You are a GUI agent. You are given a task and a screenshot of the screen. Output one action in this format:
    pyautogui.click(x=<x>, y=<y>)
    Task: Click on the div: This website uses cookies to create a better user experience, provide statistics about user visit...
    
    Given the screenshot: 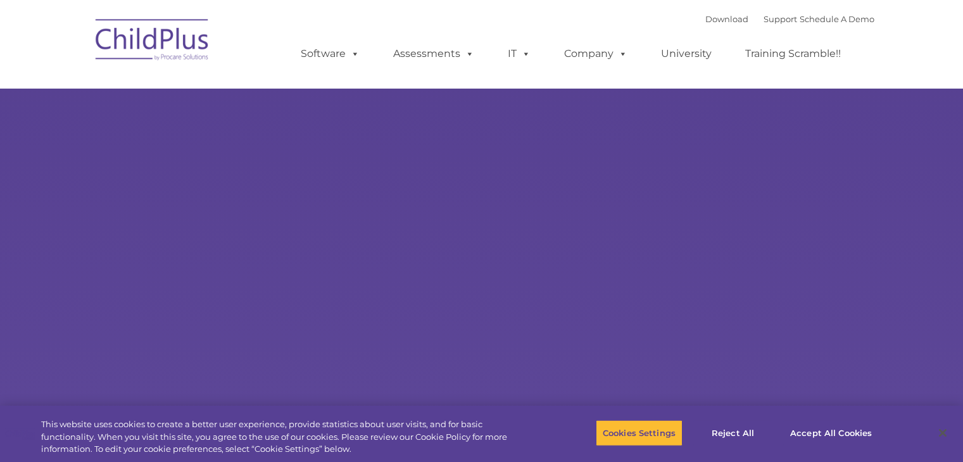 What is the action you would take?
    pyautogui.click(x=286, y=437)
    